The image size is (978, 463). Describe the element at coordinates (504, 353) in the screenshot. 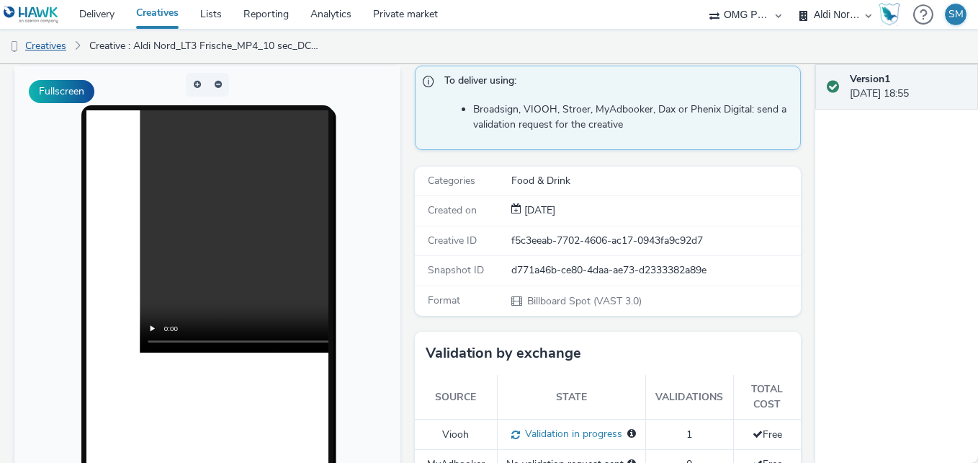

I see `h3: Validation by exchange` at that location.